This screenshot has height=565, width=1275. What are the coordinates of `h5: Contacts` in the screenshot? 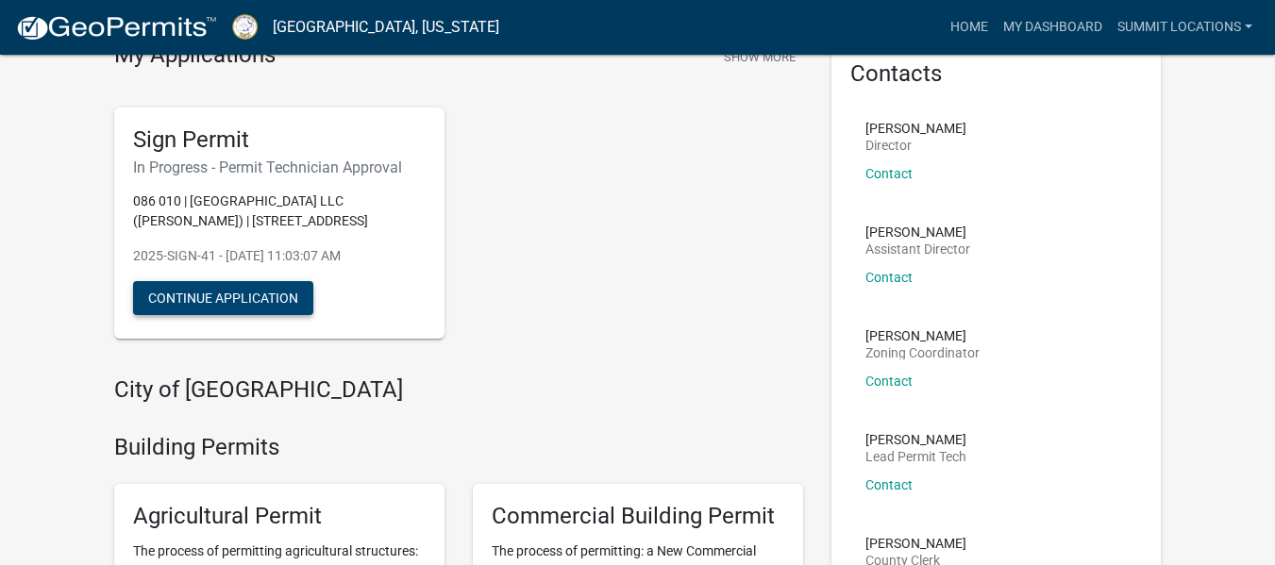 It's located at (997, 74).